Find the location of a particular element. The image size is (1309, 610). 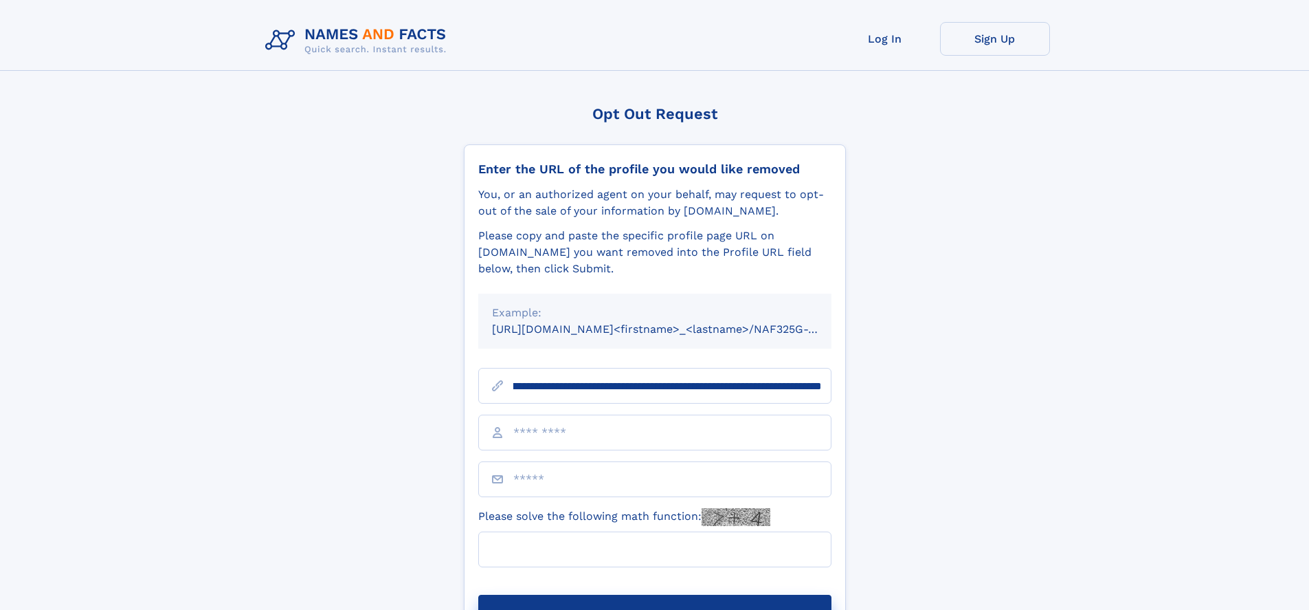

div: You, or an authorized agent on your behalf, may request to opt-out of the sale of your informatio... is located at coordinates (655, 203).